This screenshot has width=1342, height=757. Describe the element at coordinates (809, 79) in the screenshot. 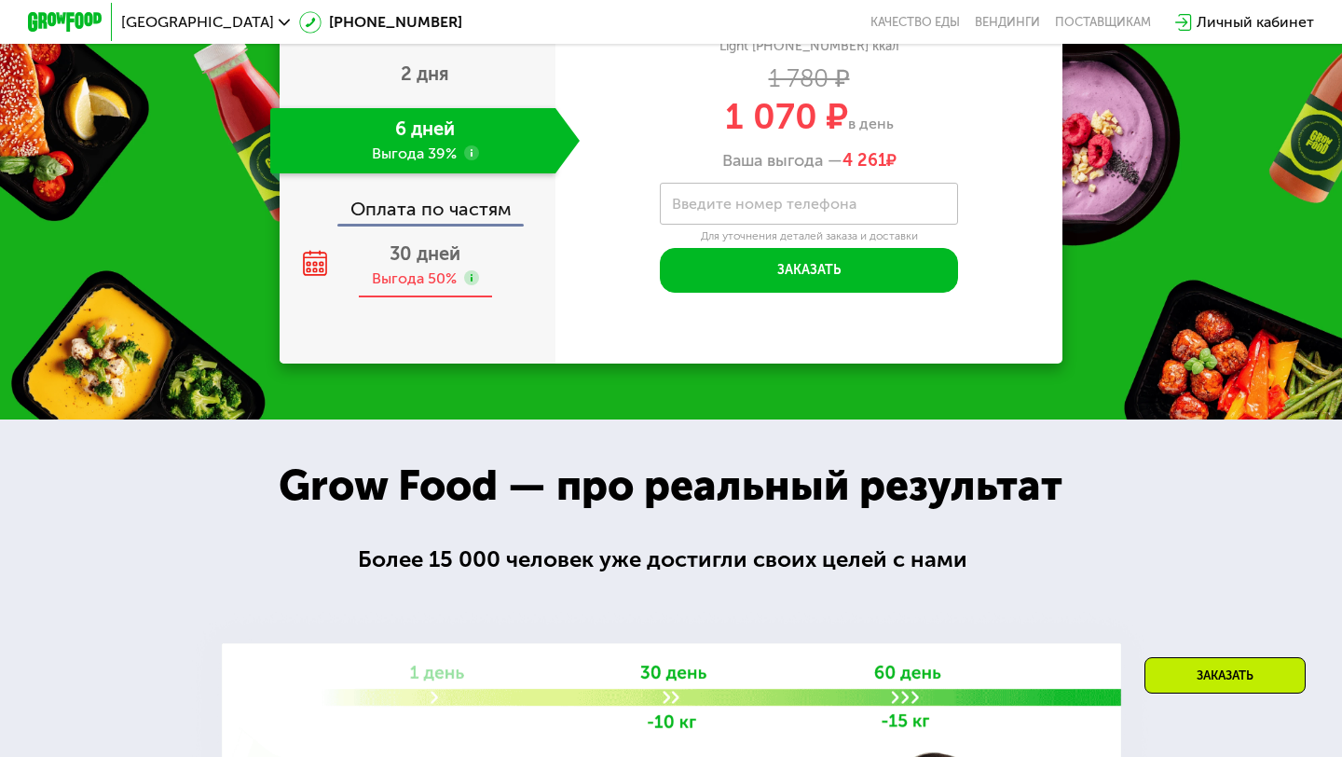

I see `div: 1 780 ₽` at that location.